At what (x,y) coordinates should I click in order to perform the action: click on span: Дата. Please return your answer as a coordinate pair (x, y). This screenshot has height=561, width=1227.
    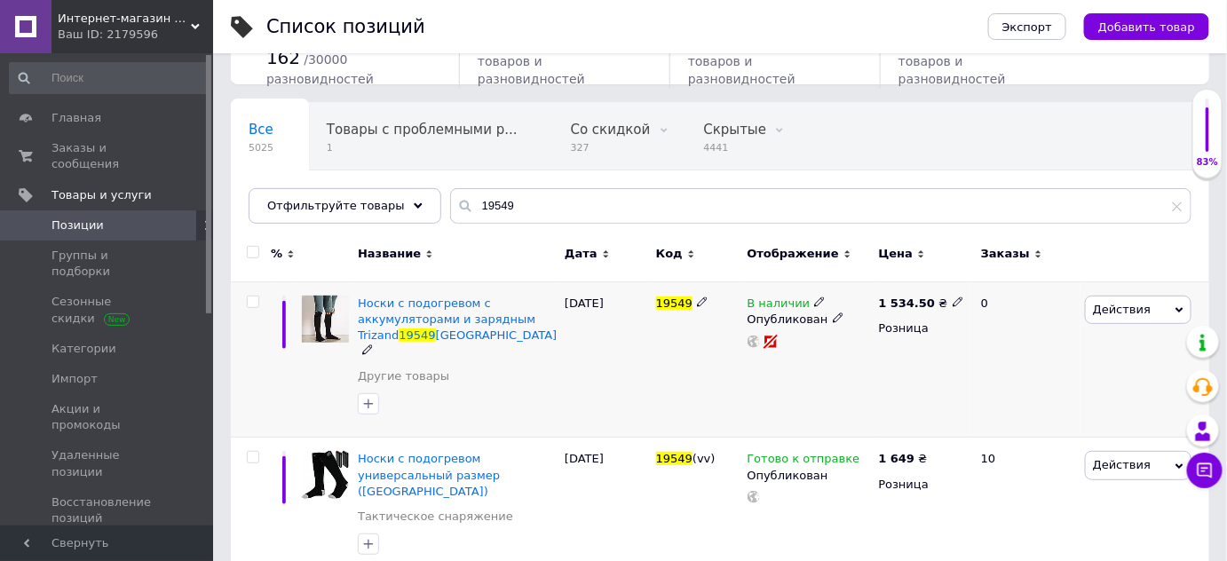
    Looking at the image, I should click on (581, 254).